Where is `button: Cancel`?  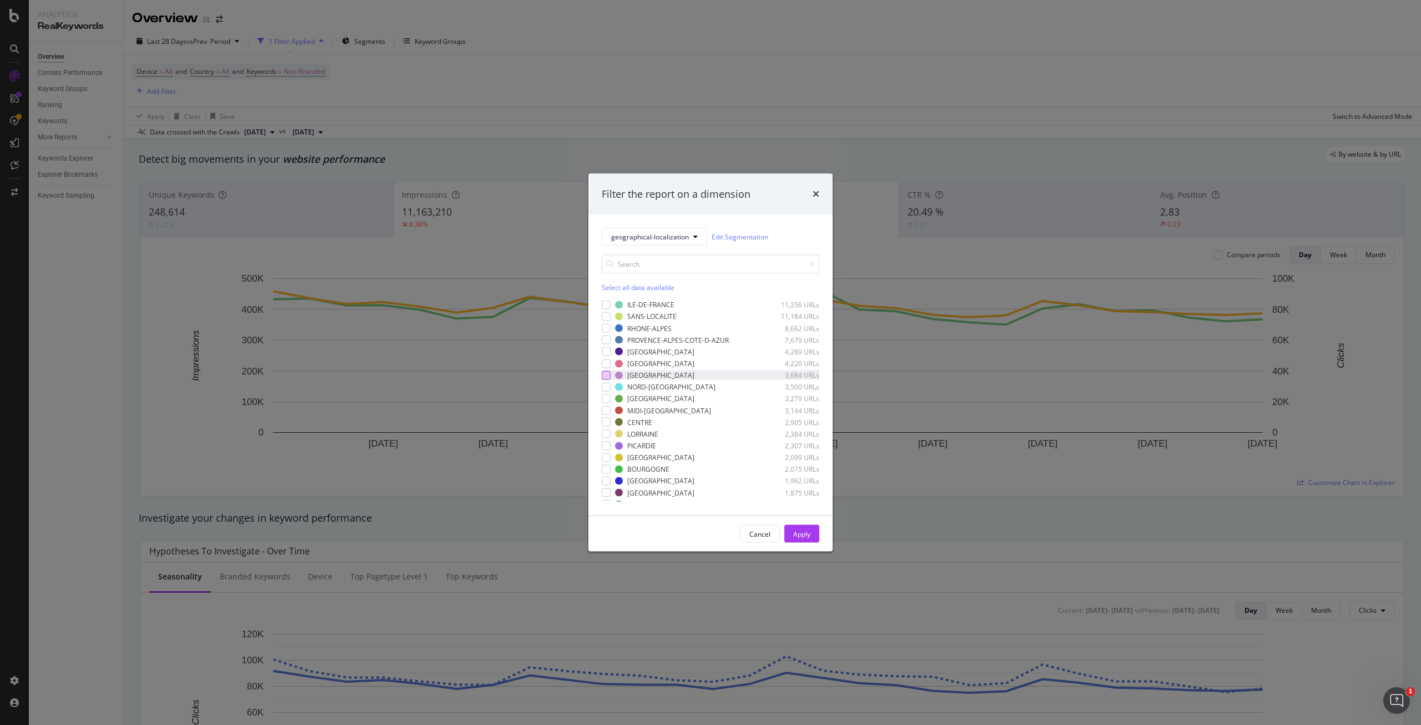 button: Cancel is located at coordinates (760, 534).